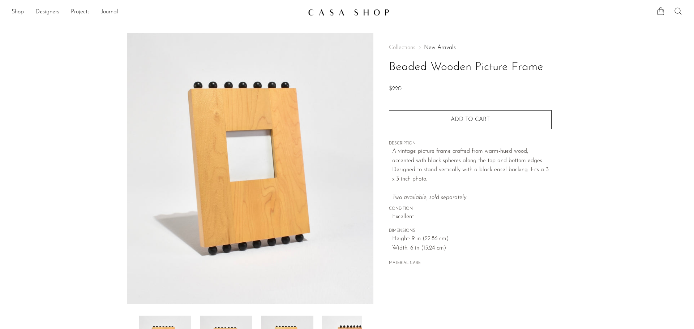  Describe the element at coordinates (402, 48) in the screenshot. I see `span: Collections` at that location.